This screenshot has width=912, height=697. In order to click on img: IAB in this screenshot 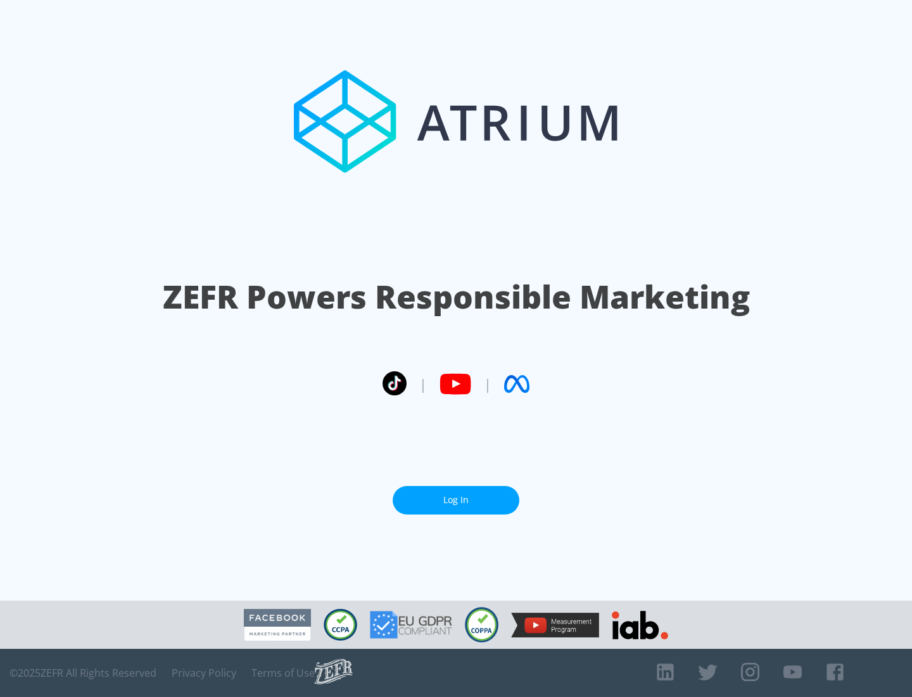, I will do `click(640, 625)`.